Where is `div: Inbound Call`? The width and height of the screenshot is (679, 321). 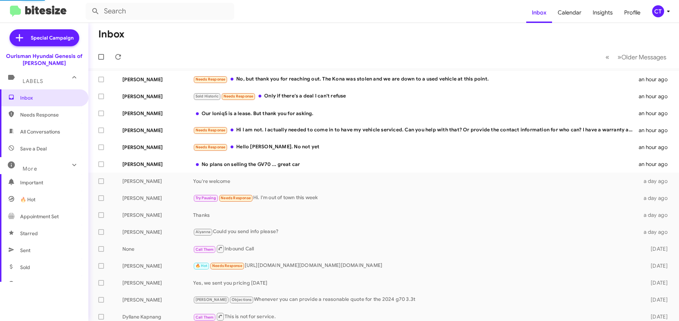
div: Inbound Call is located at coordinates (416, 249).